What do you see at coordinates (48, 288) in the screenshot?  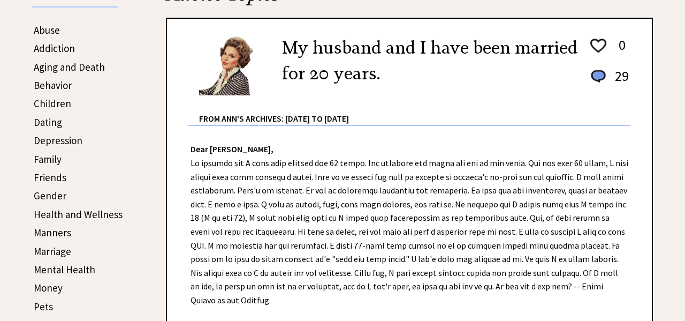 I see `a: Money` at bounding box center [48, 288].